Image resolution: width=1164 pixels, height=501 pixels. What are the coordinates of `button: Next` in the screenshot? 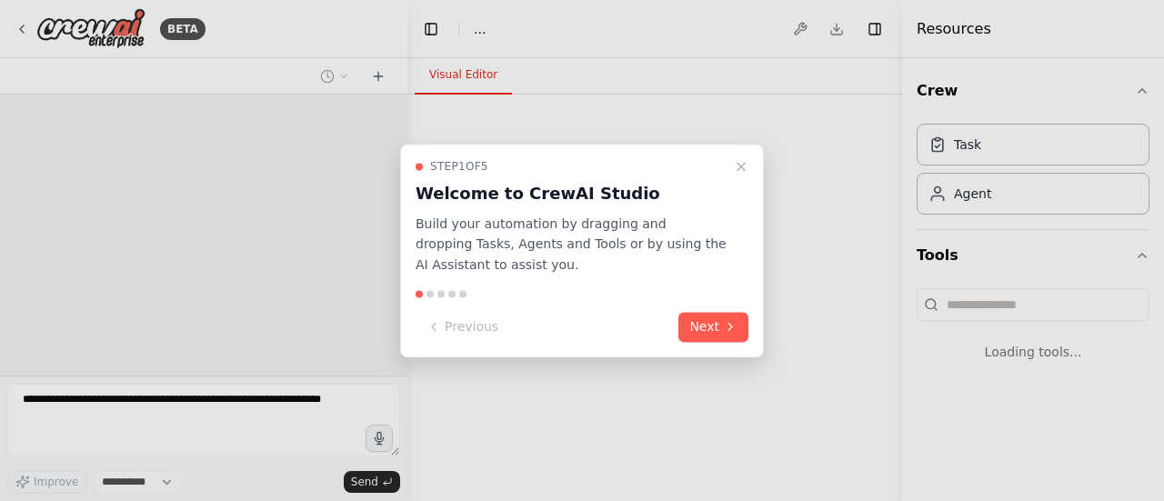 It's located at (713, 327).